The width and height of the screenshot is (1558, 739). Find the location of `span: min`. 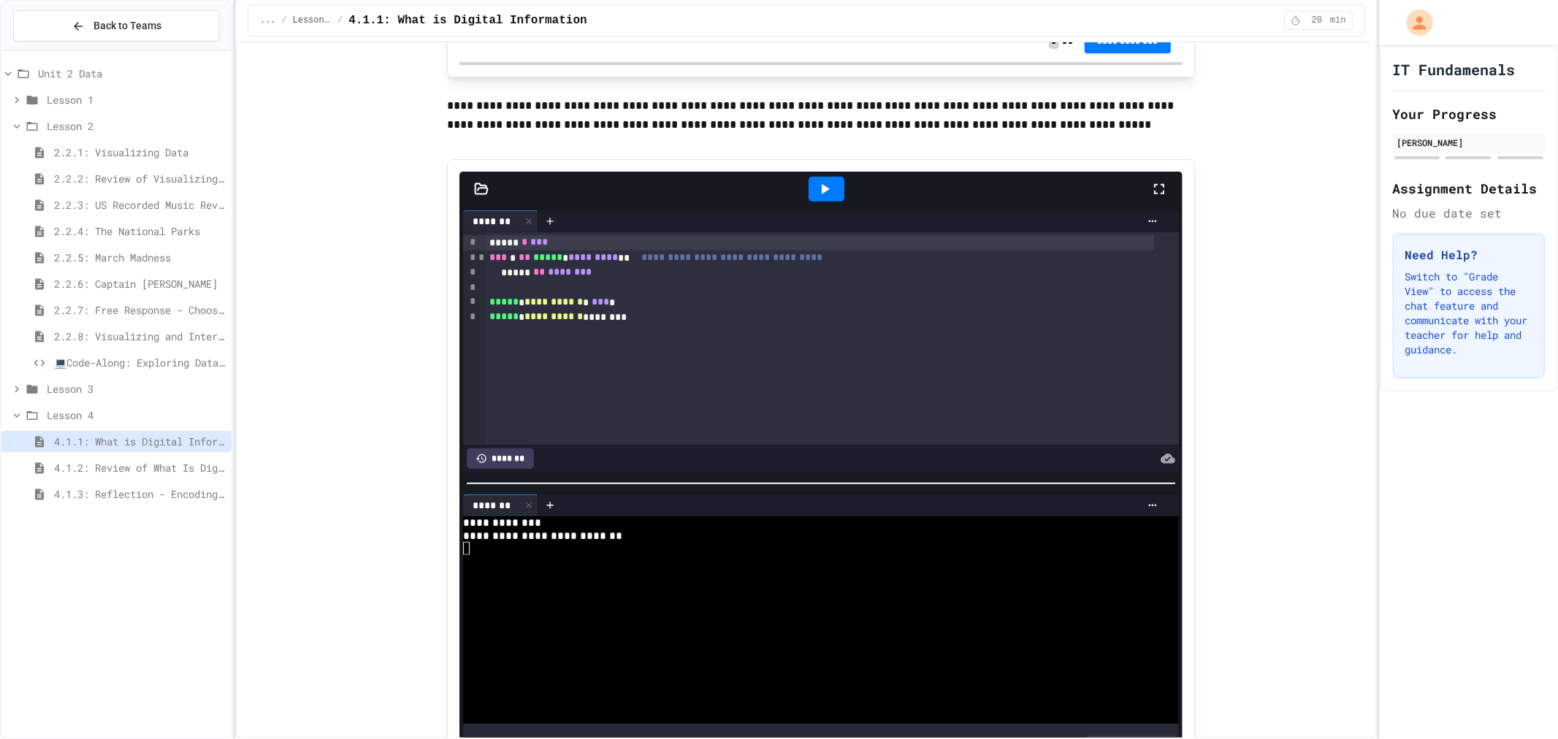

span: min is located at coordinates (1338, 20).